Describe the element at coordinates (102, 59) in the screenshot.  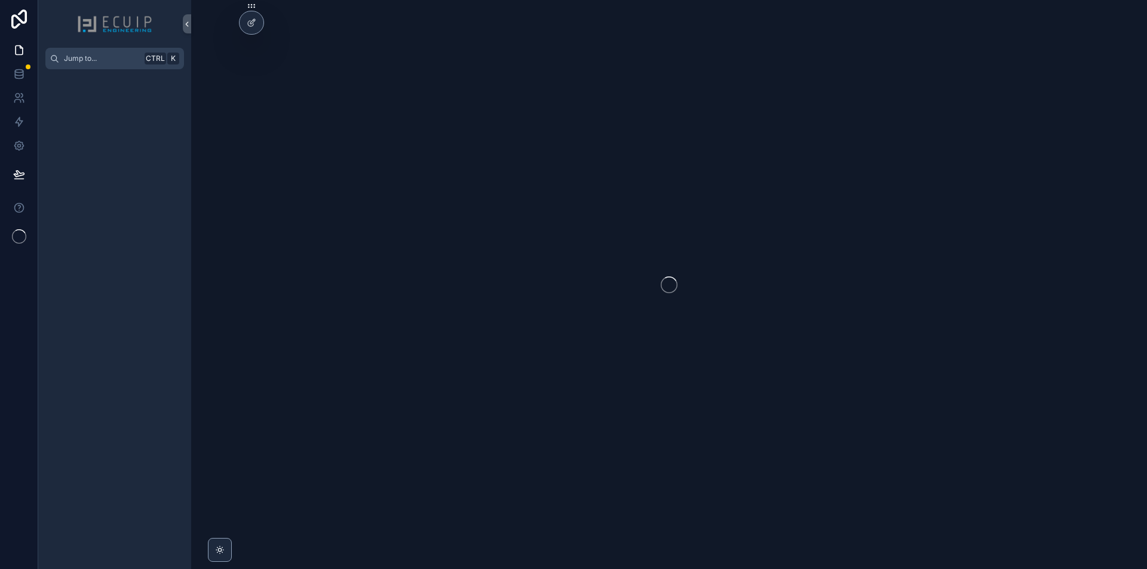
I see `span: Jump to...` at that location.